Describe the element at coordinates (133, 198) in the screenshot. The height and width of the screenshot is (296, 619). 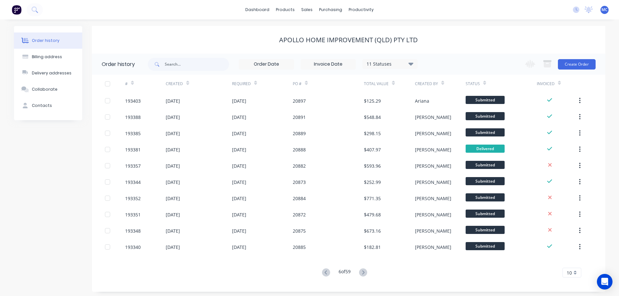
I see `div: 193352` at that location.